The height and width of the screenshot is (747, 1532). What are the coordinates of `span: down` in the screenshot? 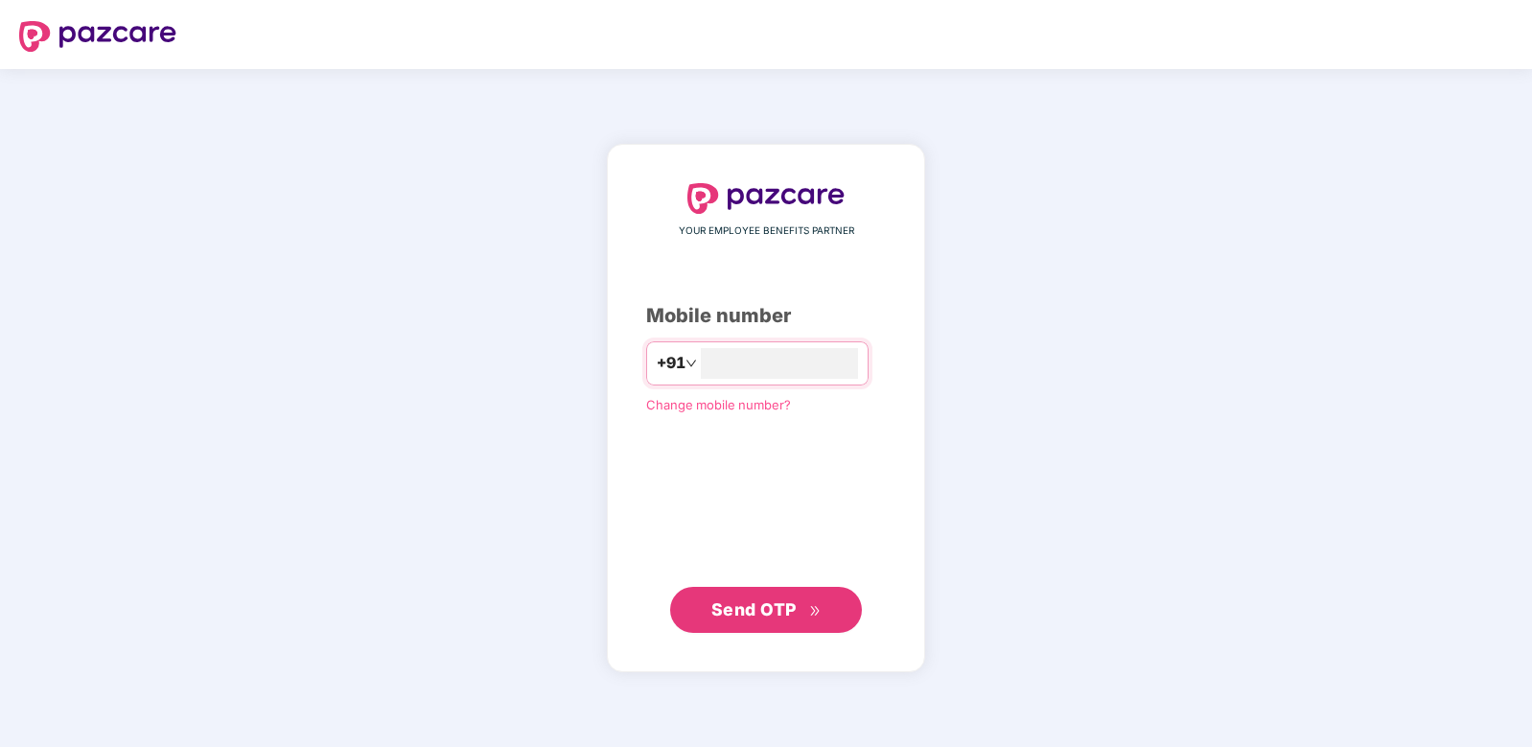 It's located at (691, 363).